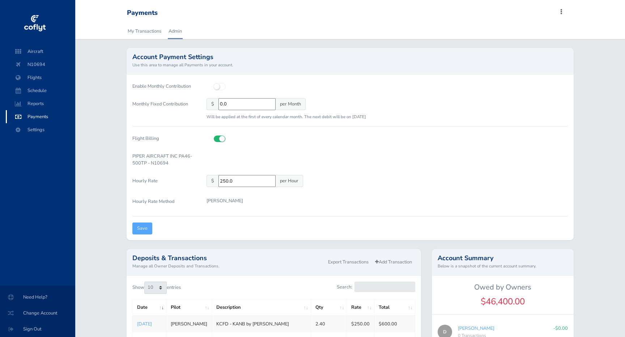  What do you see at coordinates (361, 307) in the screenshot?
I see `th: Rate: activate to sort column ascending` at bounding box center [361, 307].